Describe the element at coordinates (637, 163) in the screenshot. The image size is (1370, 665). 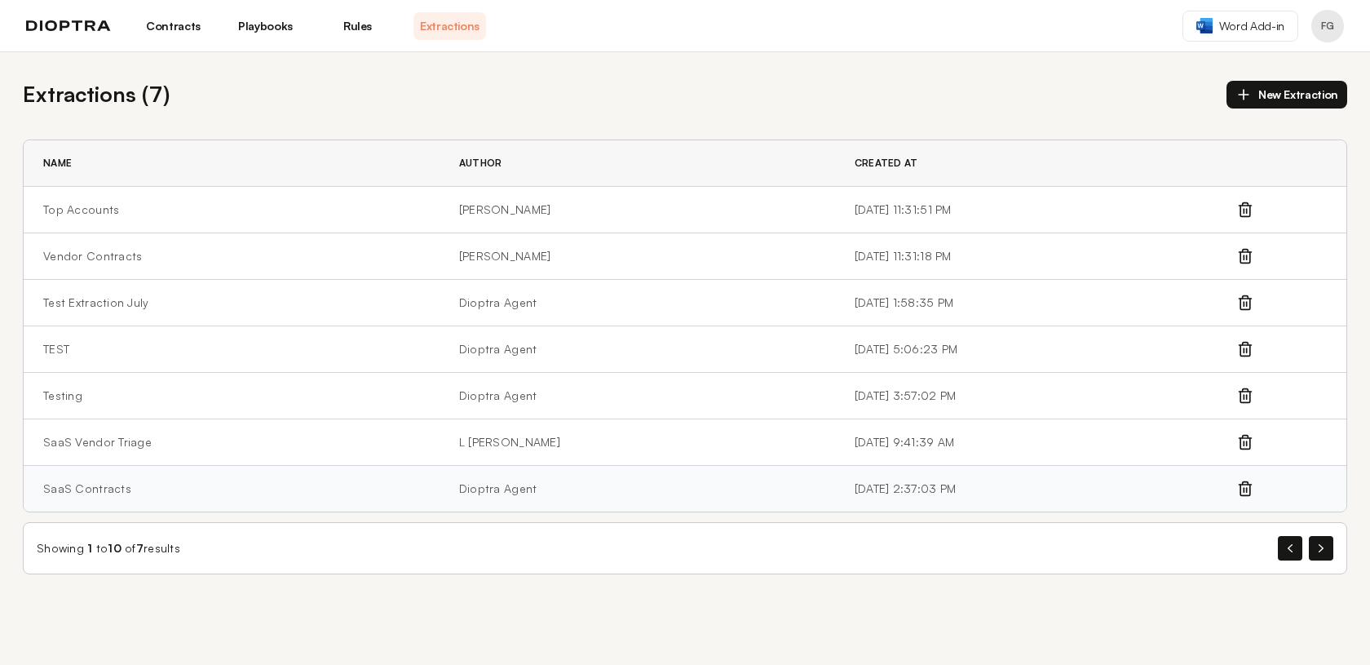
I see `th: Author` at that location.